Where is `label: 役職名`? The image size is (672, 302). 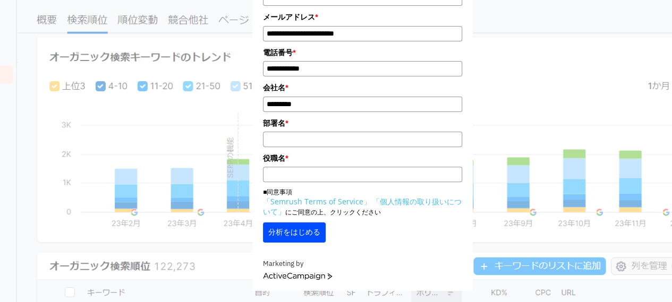
label: 役職名 is located at coordinates (362, 158).